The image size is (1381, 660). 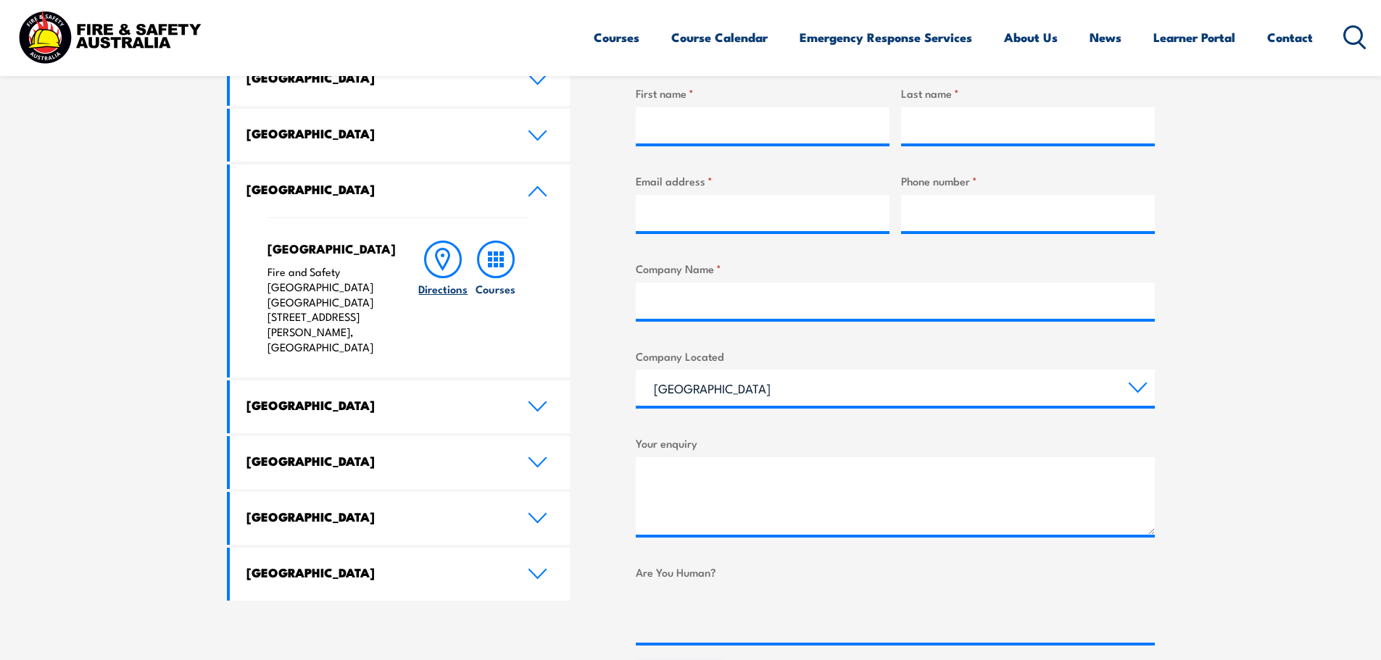 What do you see at coordinates (895, 572) in the screenshot?
I see `label: Are You Human?` at bounding box center [895, 572].